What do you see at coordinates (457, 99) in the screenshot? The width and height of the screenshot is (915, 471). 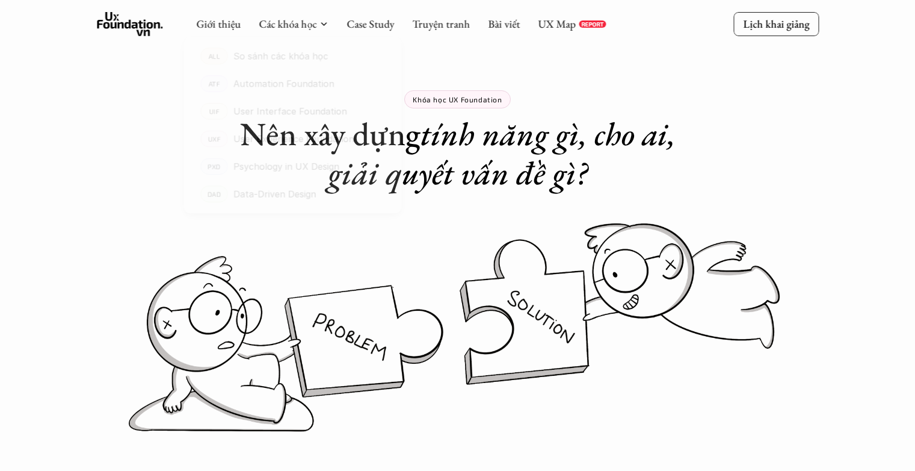 I see `p: Khóa học UX Foundation` at bounding box center [457, 99].